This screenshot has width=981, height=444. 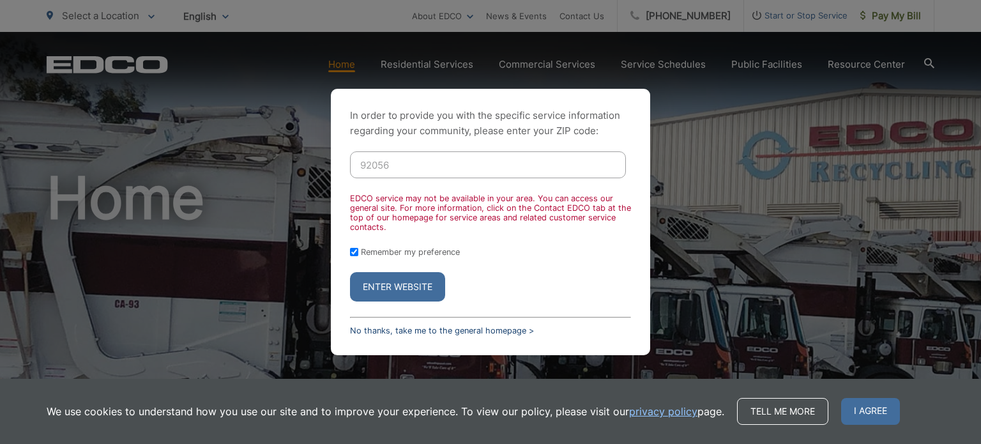 What do you see at coordinates (663, 411) in the screenshot?
I see `a: privacy policy` at bounding box center [663, 411].